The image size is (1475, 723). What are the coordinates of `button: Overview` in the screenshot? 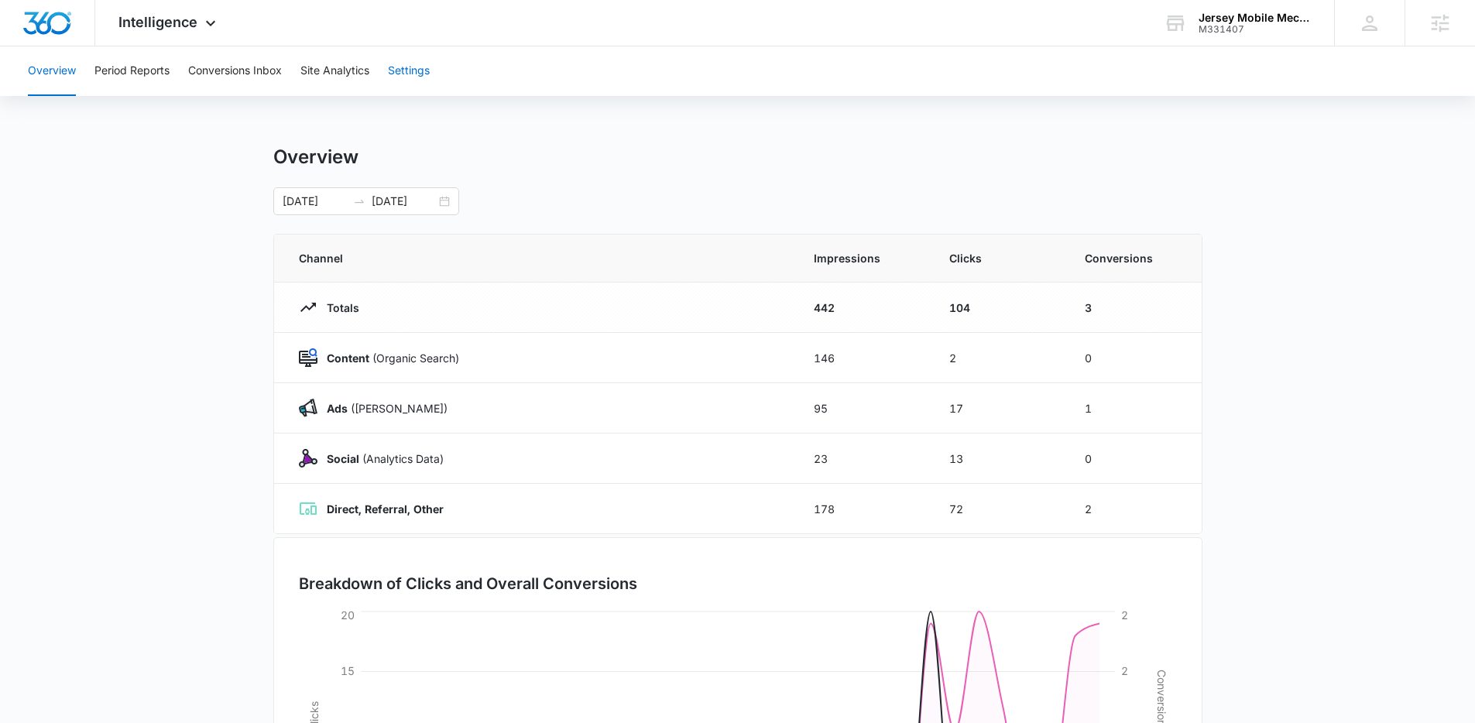 It's located at (52, 71).